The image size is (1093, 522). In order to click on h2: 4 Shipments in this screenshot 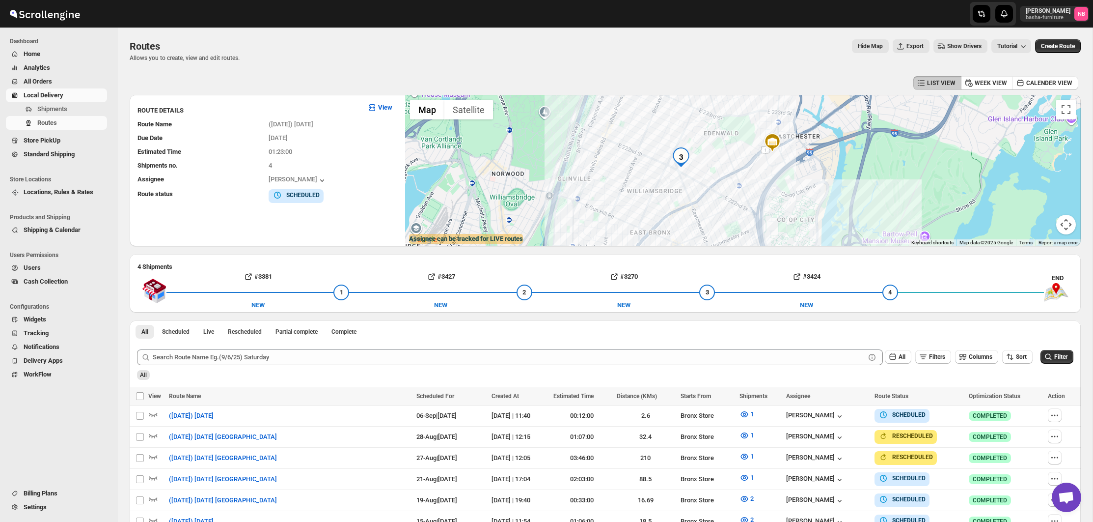, I will do `click(605, 267)`.